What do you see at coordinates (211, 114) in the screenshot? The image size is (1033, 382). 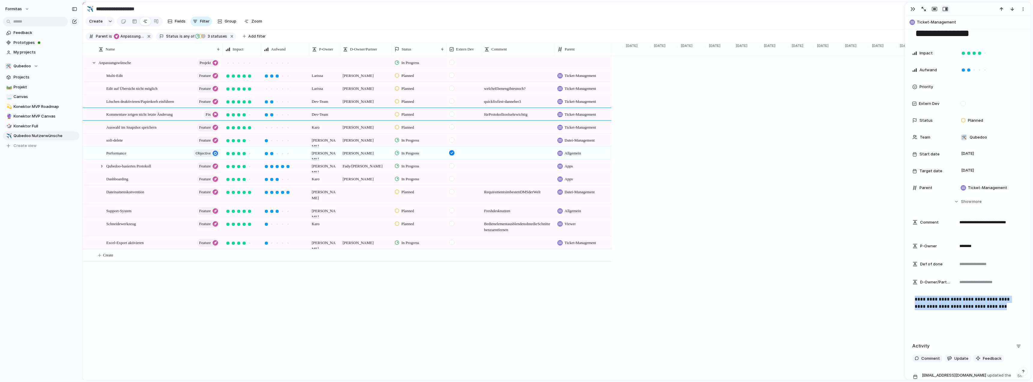 I see `button: Fix` at bounding box center [211, 114].